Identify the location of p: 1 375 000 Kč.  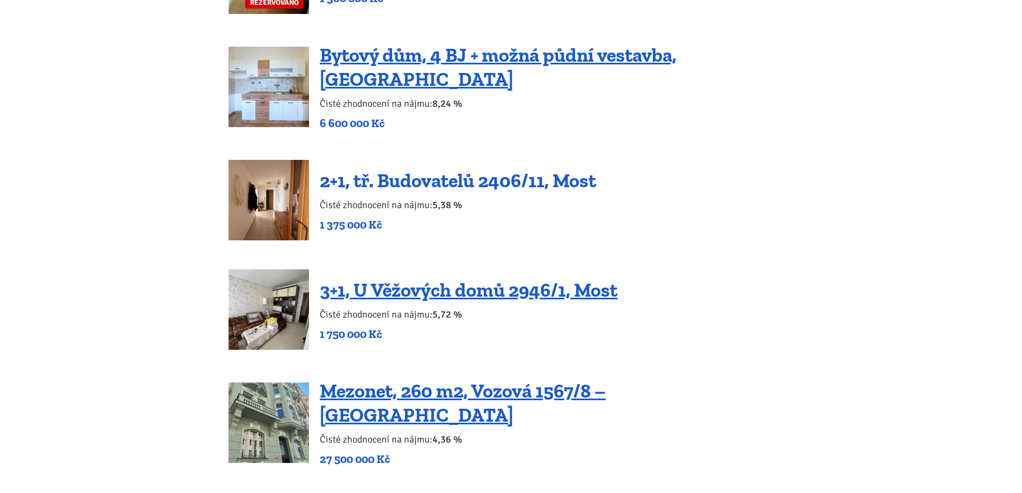
(458, 225).